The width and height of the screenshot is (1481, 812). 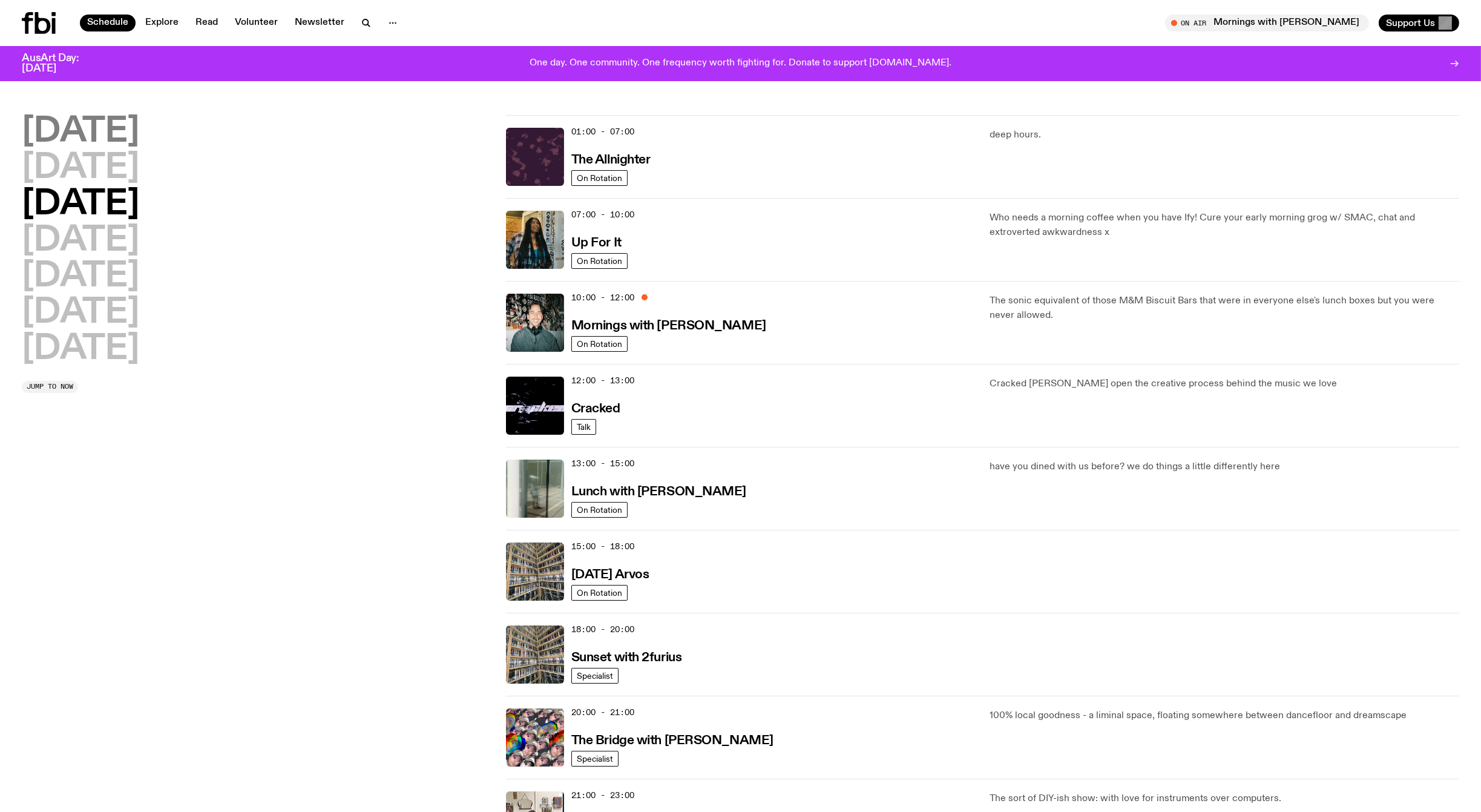 What do you see at coordinates (595, 407) in the screenshot?
I see `a: Cracked` at bounding box center [595, 407].